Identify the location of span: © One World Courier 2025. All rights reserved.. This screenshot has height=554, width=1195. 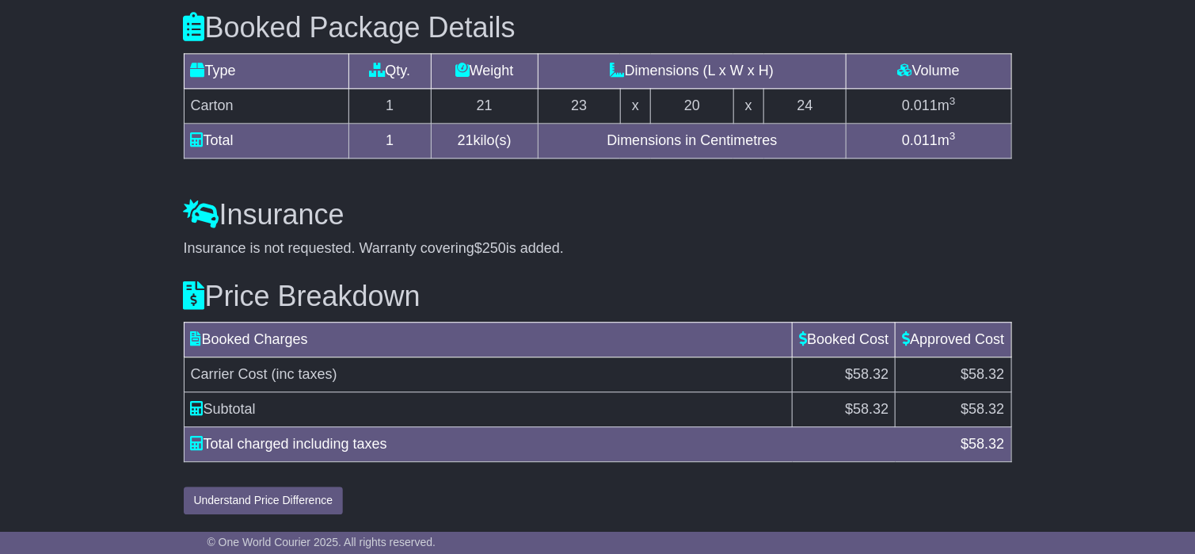
(322, 542).